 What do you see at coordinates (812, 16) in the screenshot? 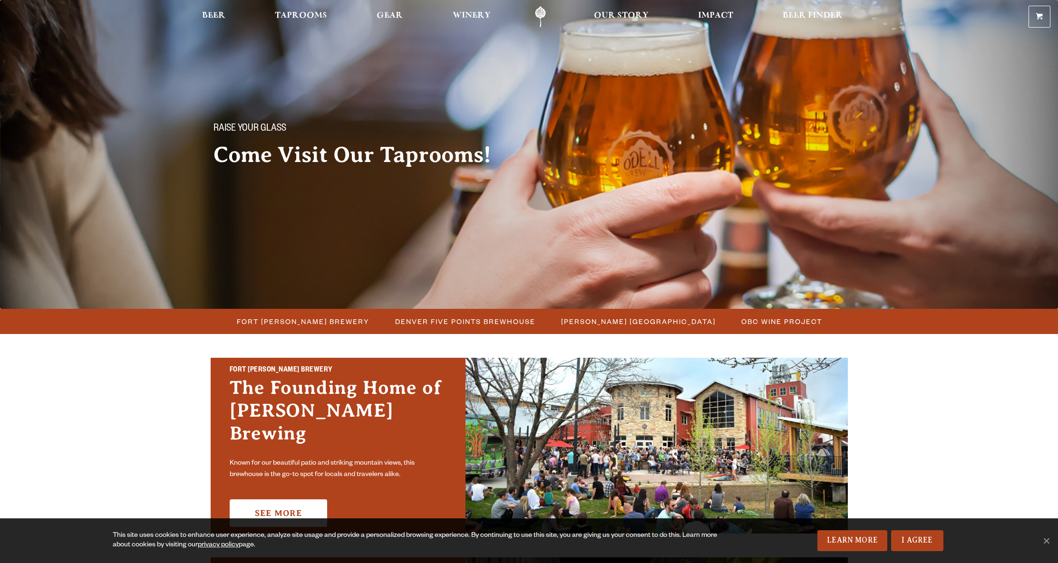
I see `span: Beer Finder` at bounding box center [812, 16].